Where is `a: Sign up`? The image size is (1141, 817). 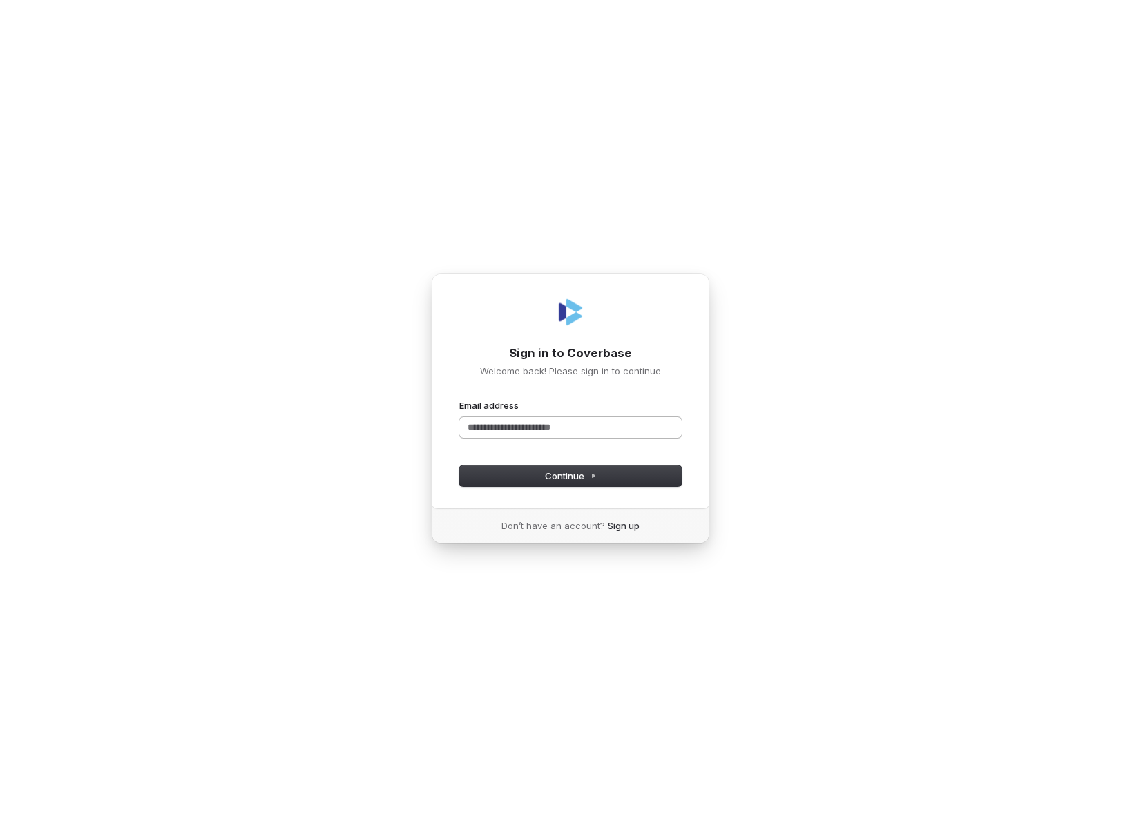
a: Sign up is located at coordinates (624, 526).